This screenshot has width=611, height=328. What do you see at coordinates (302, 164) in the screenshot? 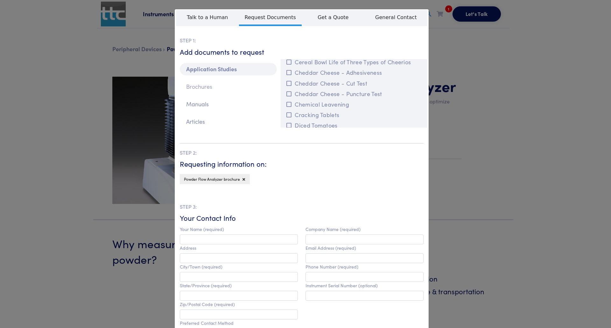
I see `h6: Requesting information on:` at bounding box center [302, 164].